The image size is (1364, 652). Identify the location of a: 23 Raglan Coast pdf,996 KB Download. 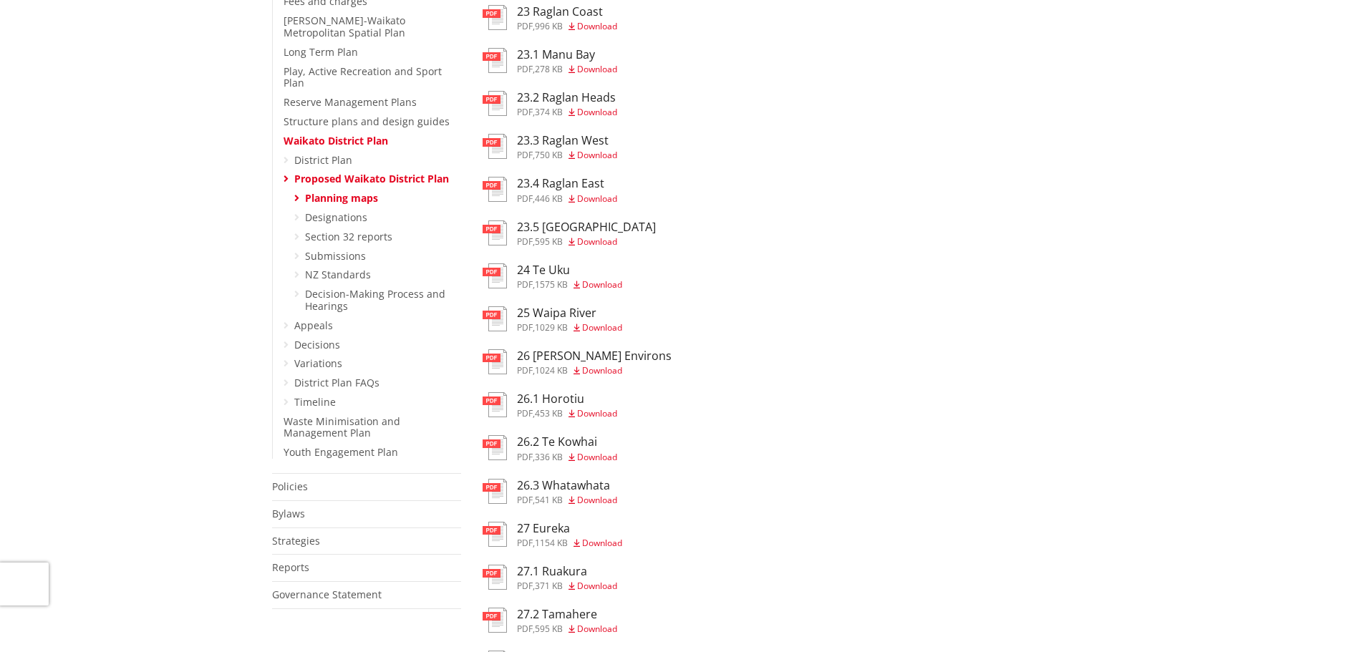
(550, 18).